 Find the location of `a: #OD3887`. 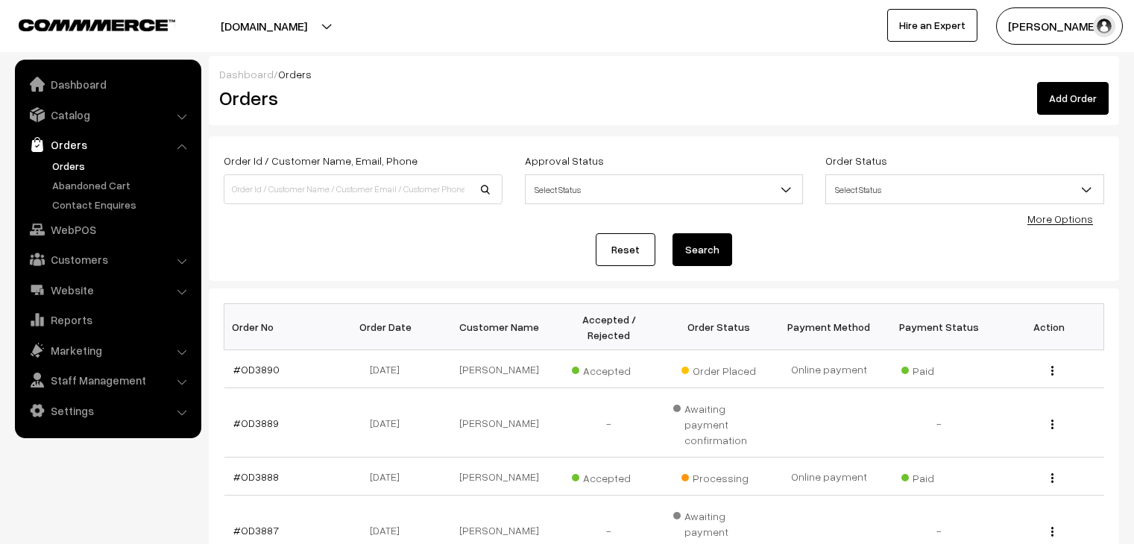

a: #OD3887 is located at coordinates (256, 530).